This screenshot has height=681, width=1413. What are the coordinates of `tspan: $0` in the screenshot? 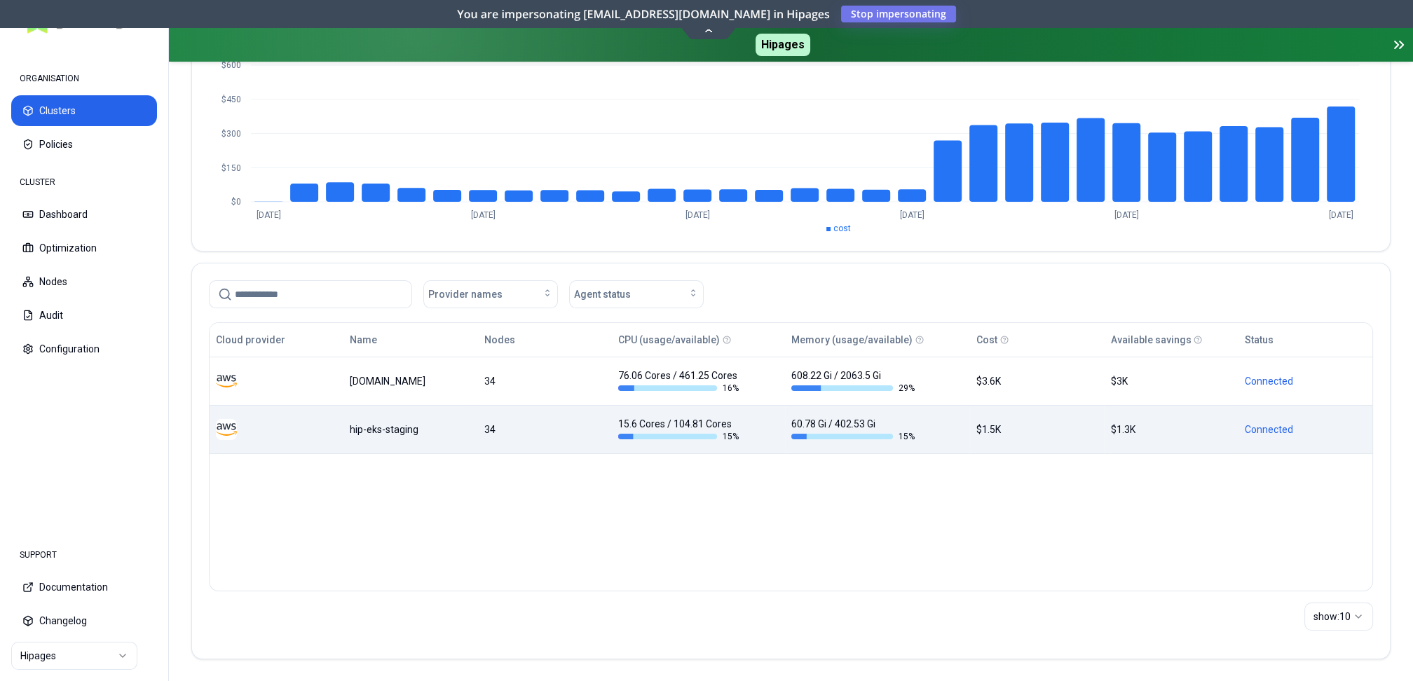 It's located at (236, 202).